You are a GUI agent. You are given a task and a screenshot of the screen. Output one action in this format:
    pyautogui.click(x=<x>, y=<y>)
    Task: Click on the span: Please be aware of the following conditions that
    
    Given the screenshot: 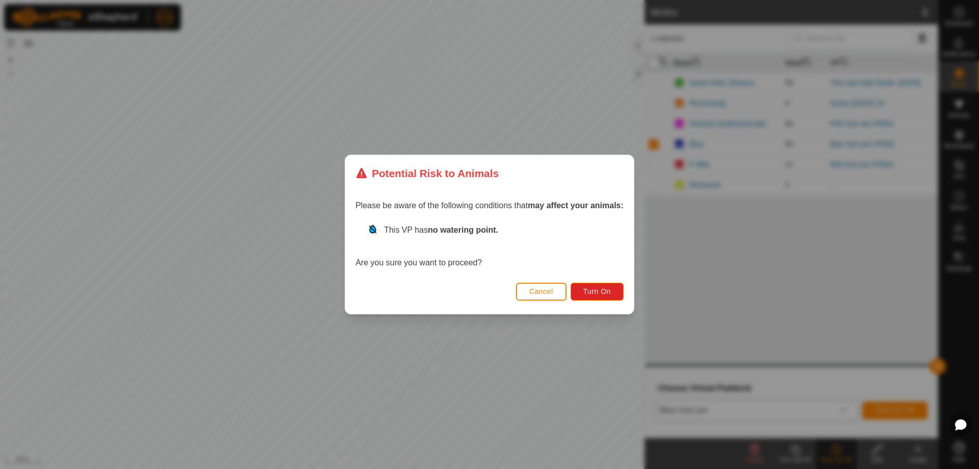 What is the action you would take?
    pyautogui.click(x=490, y=205)
    